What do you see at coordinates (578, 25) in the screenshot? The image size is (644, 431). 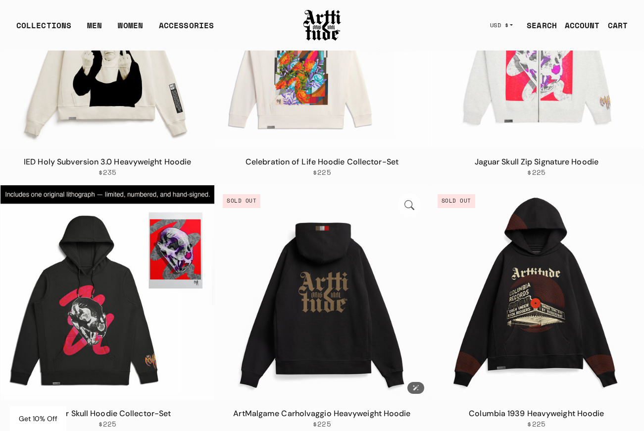 I see `a: ACCOUNT` at bounding box center [578, 25].